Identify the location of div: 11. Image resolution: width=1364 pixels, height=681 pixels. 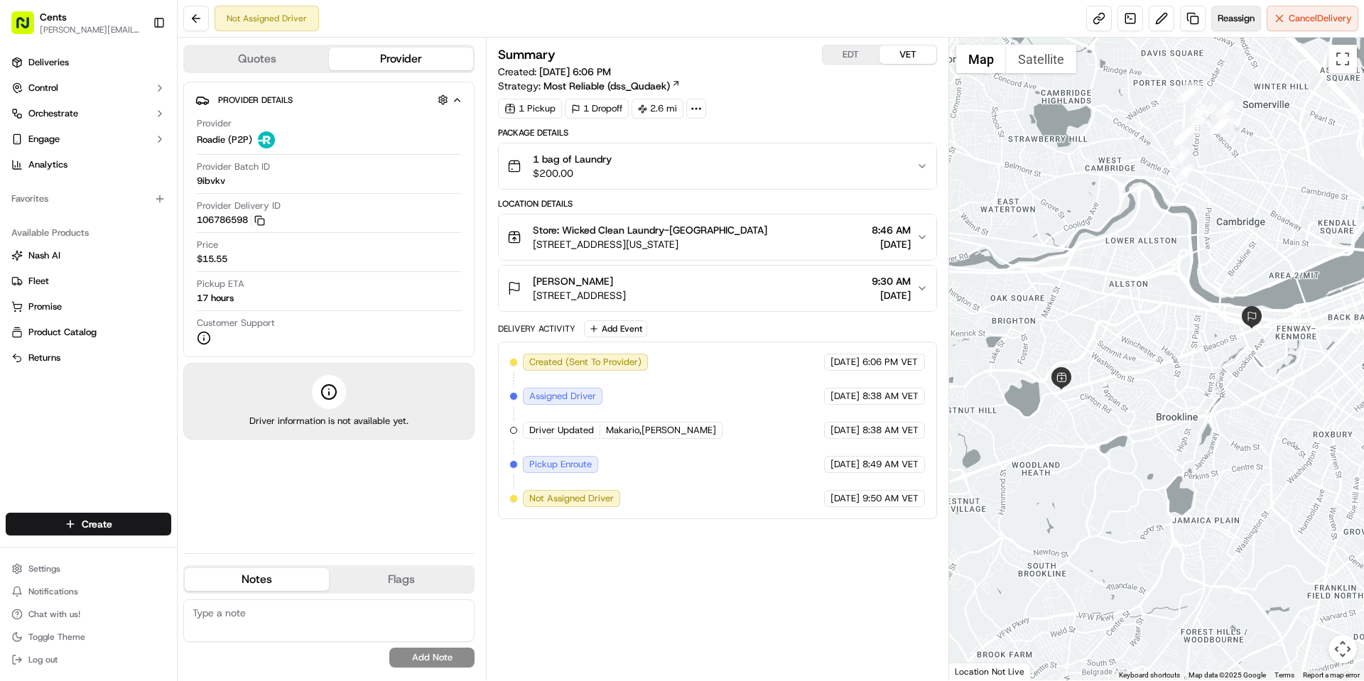
(1195, 126).